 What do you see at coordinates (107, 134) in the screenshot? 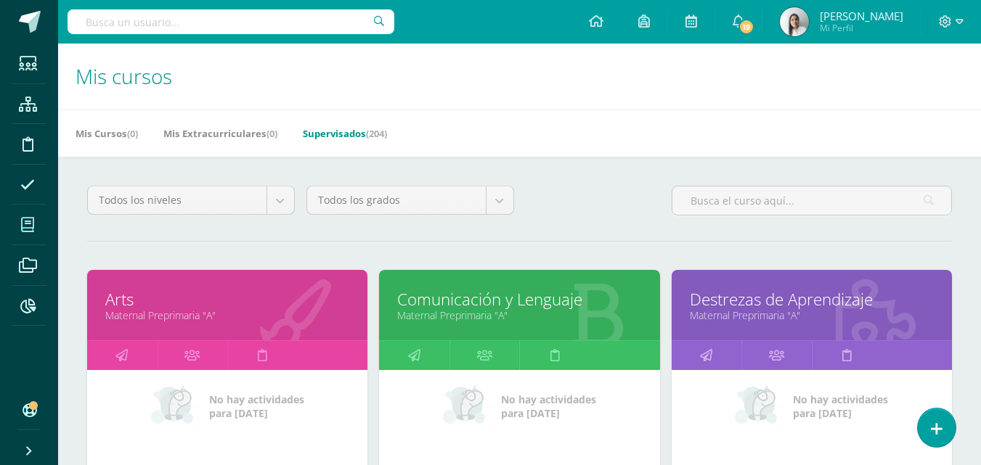
I see `a: Mis Cursos(0)` at bounding box center [107, 134].